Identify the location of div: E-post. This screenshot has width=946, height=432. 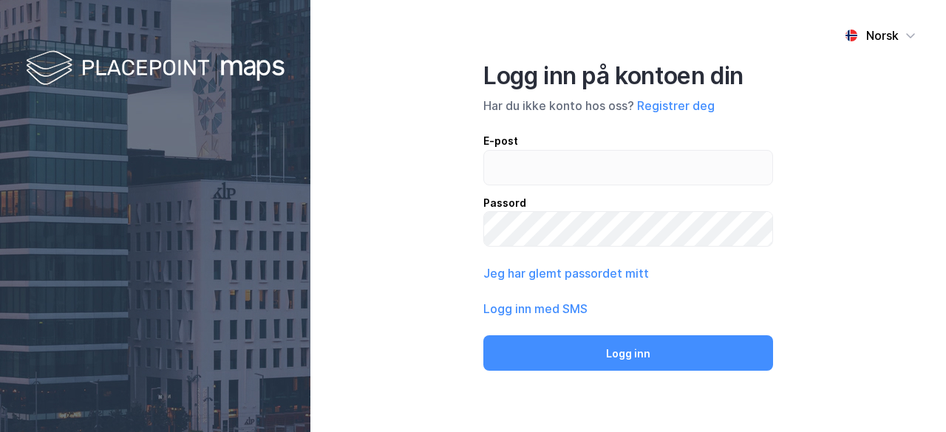
(628, 141).